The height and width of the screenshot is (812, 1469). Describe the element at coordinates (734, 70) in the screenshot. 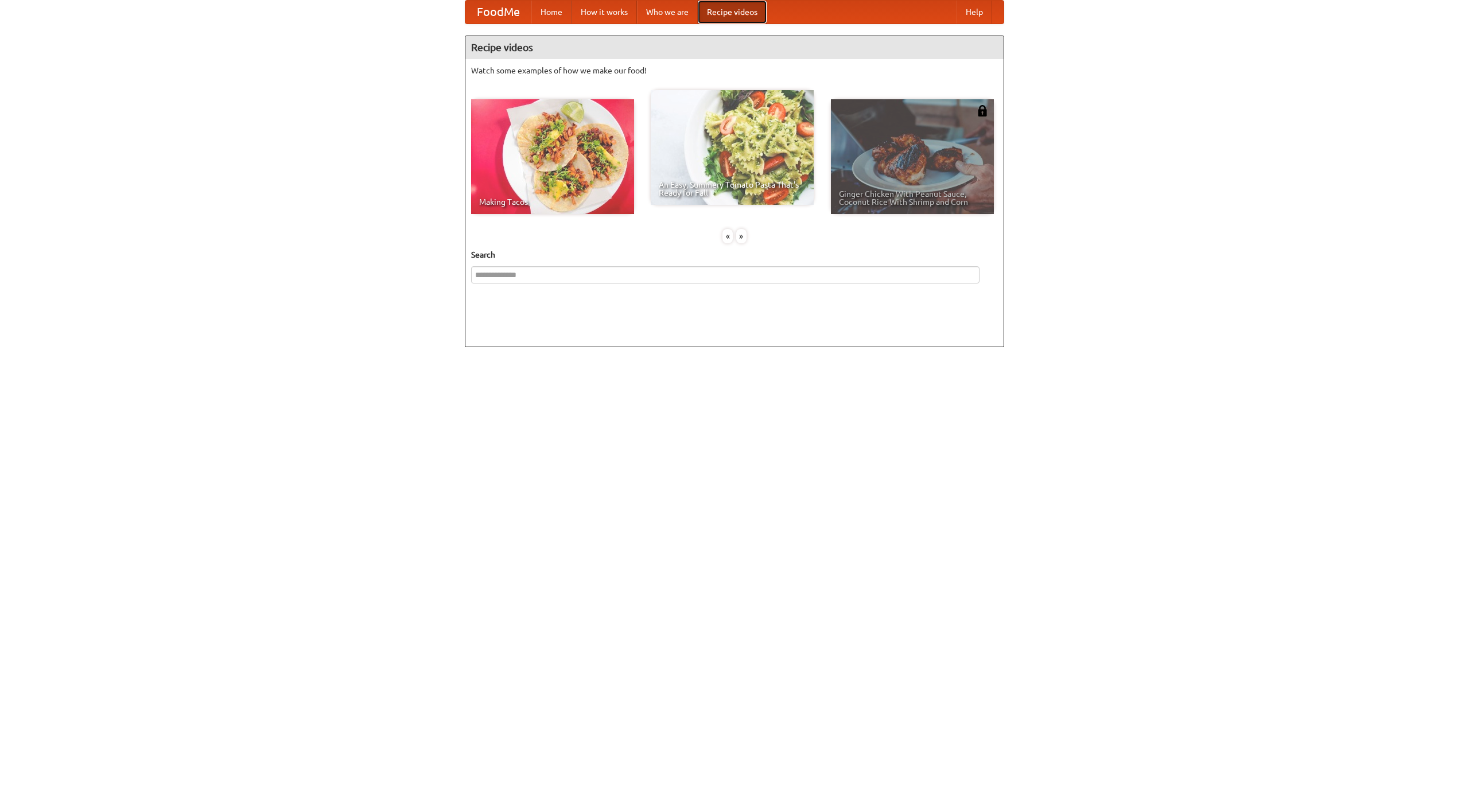

I see `p: Watch some examples of how we make our food!` at that location.